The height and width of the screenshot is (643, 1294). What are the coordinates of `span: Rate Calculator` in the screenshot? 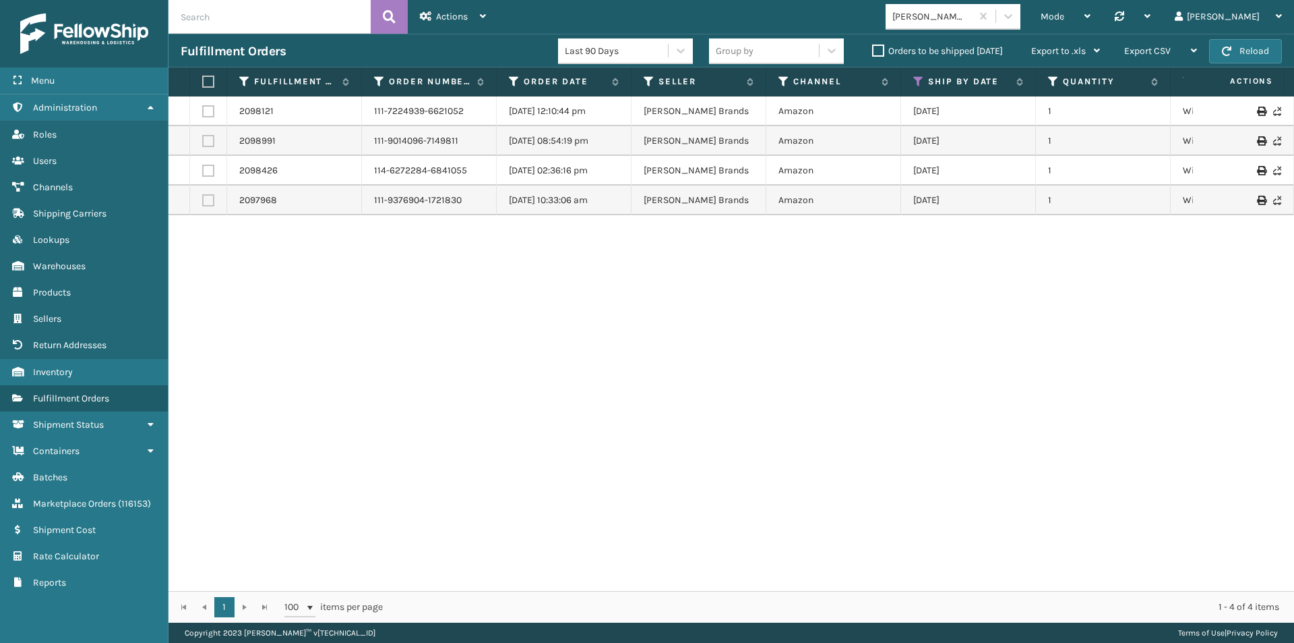 It's located at (66, 556).